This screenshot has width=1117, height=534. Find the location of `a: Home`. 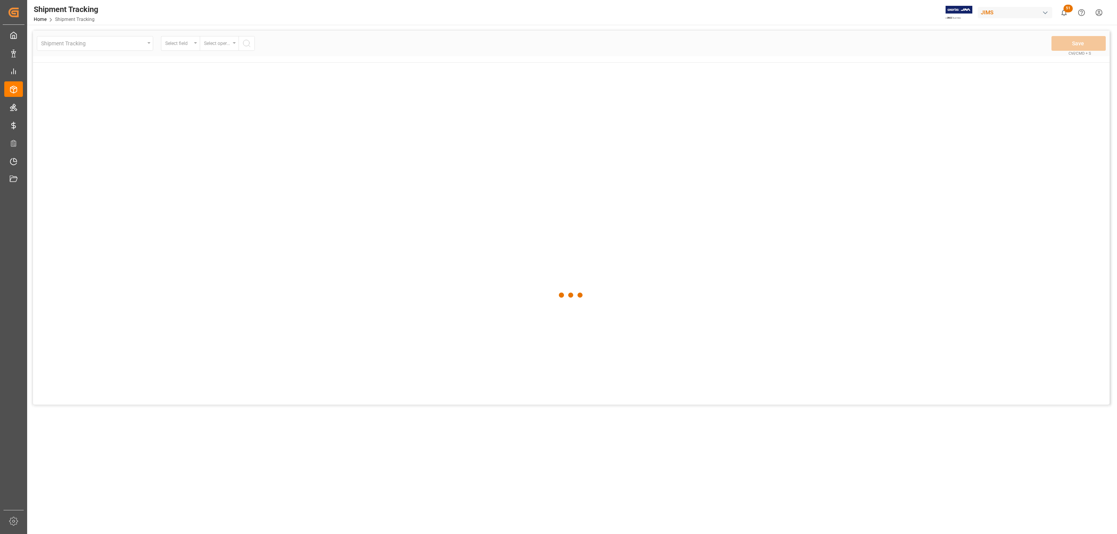

a: Home is located at coordinates (40, 19).